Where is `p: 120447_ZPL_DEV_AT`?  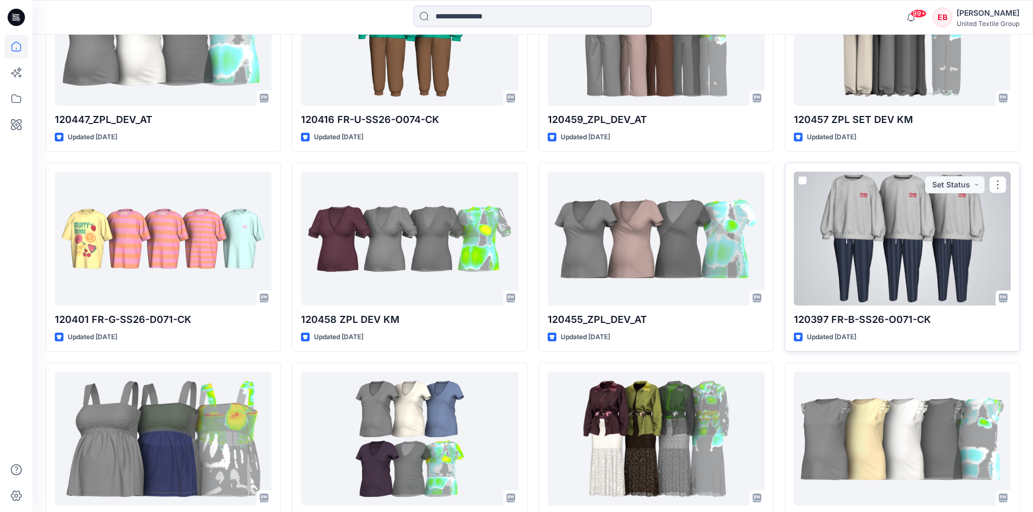
p: 120447_ZPL_DEV_AT is located at coordinates (163, 120).